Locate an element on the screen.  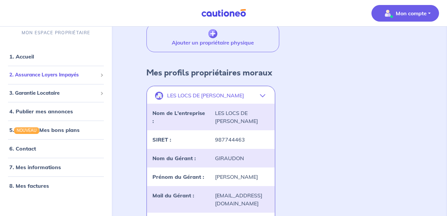
a: 8. Mes factures is located at coordinates (29, 186).